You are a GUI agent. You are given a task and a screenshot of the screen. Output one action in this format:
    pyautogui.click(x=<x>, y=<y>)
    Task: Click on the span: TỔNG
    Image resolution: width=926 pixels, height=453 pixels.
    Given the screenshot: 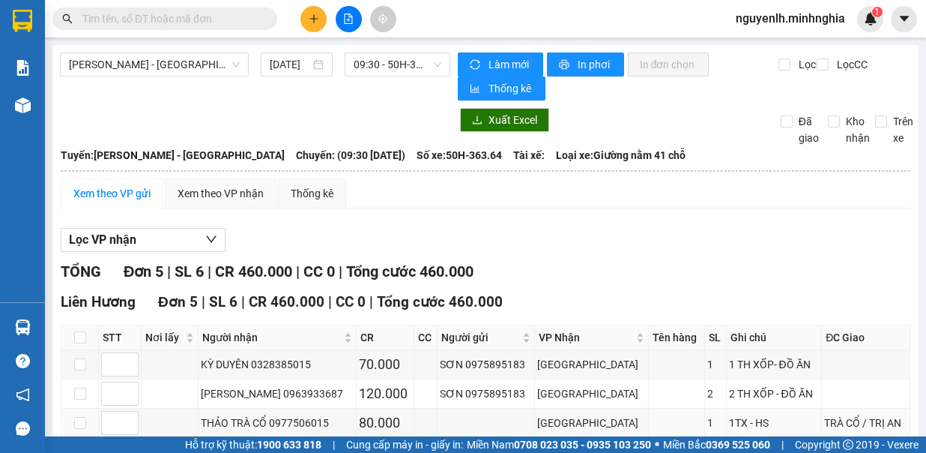 What is the action you would take?
    pyautogui.click(x=81, y=271)
    